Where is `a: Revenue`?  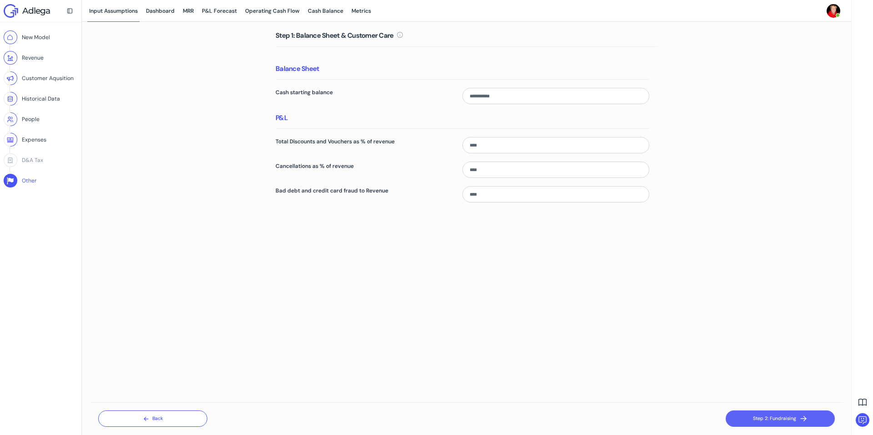
a: Revenue is located at coordinates (22, 58).